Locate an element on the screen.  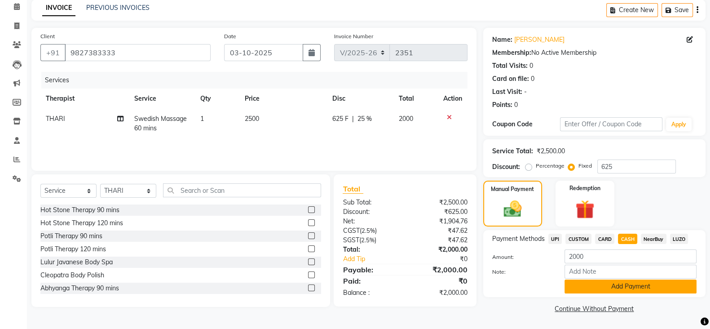
span: CASH is located at coordinates (628, 239).